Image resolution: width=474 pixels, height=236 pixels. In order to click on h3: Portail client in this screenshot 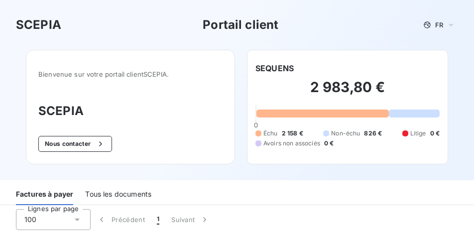, I will do `click(241, 25)`.